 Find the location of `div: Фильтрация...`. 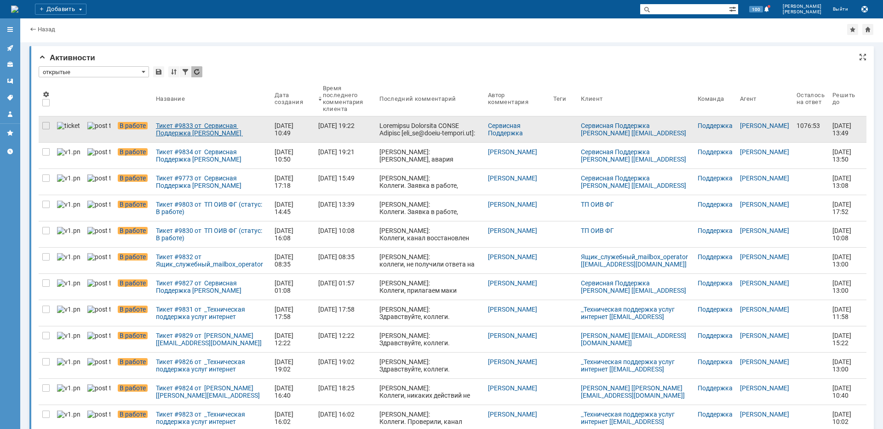

div: Фильтрация... is located at coordinates (185, 72).